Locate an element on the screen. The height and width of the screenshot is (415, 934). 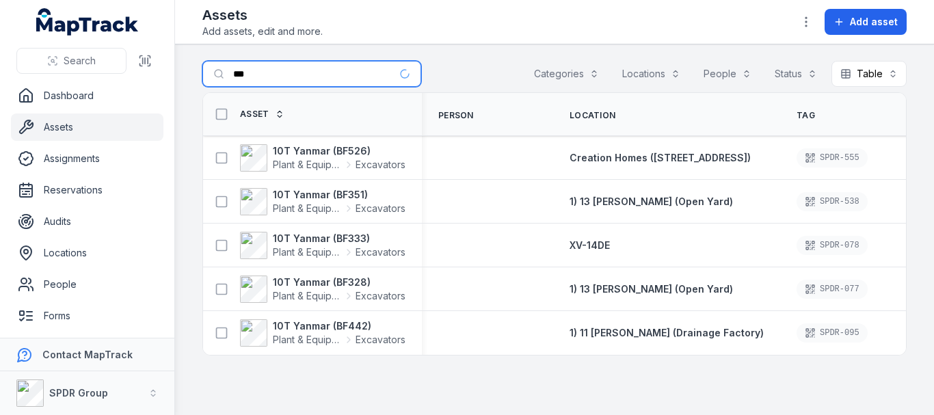
span: Add assets, edit and more. is located at coordinates (262, 31).